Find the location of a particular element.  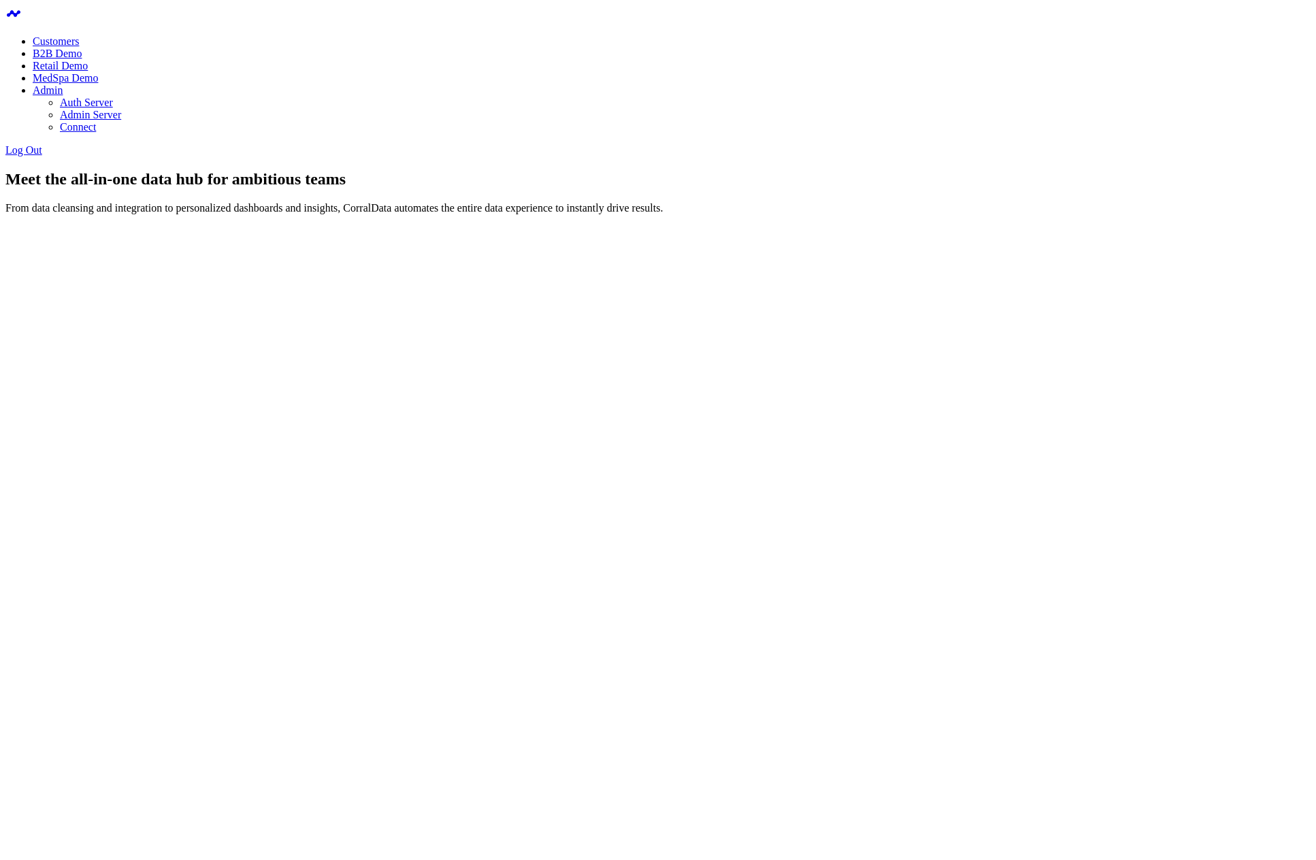

a: B2B Demo is located at coordinates (57, 53).